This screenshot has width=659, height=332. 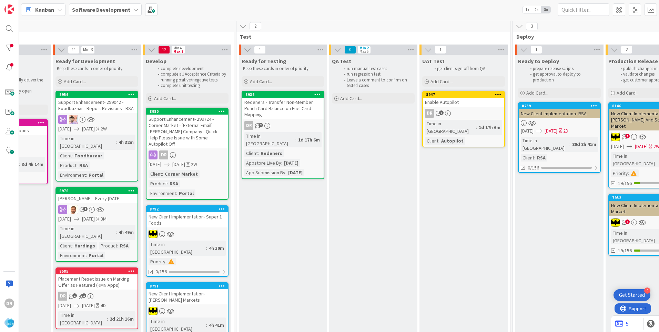 I want to click on div: 8956, so click(x=97, y=94).